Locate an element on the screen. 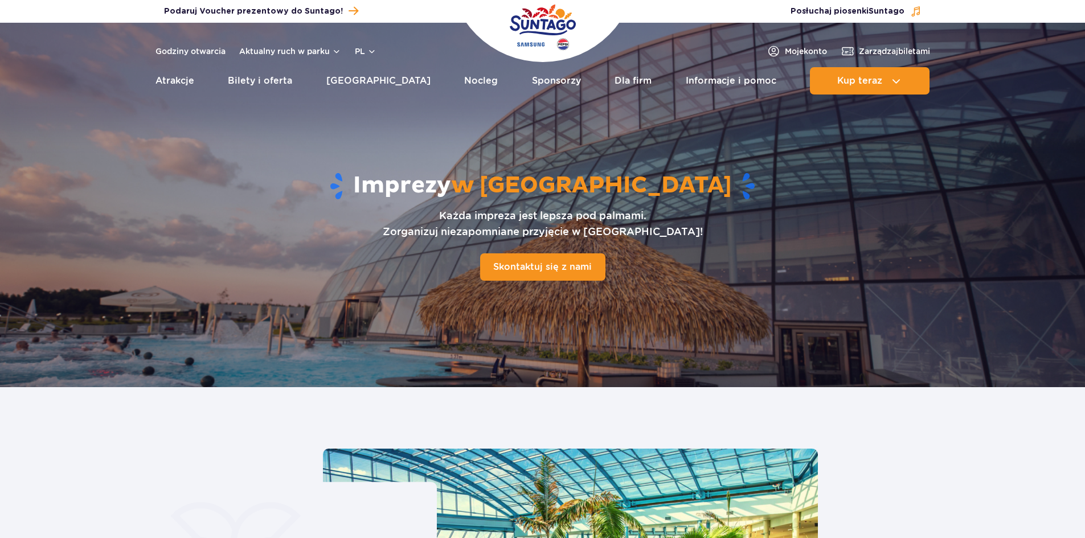  a: Godziny otwarcia is located at coordinates (190, 51).